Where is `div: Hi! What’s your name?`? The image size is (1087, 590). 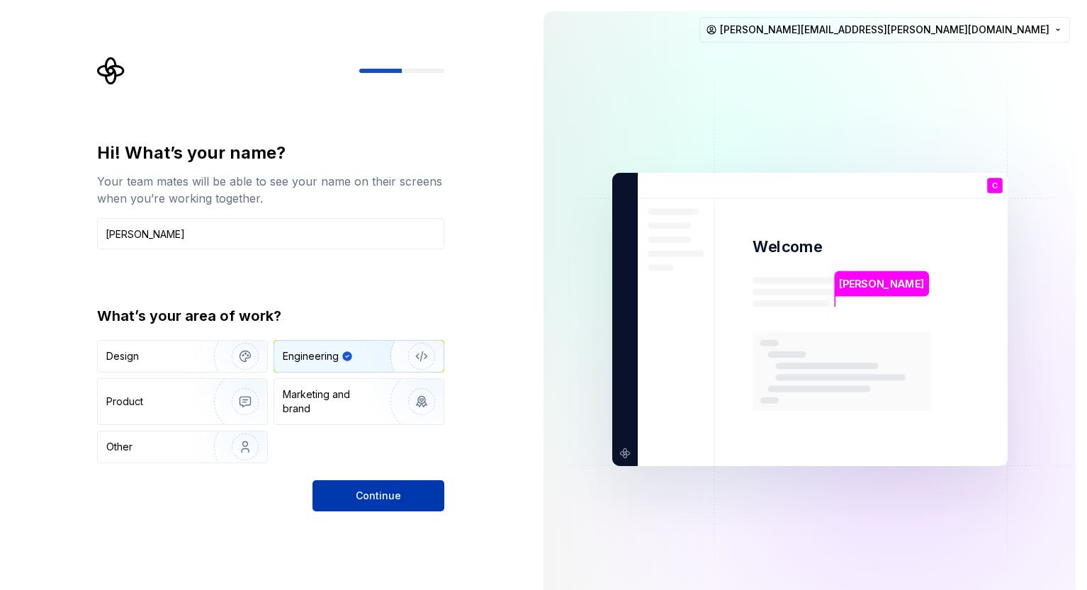
div: Hi! What’s your name? is located at coordinates (271, 153).